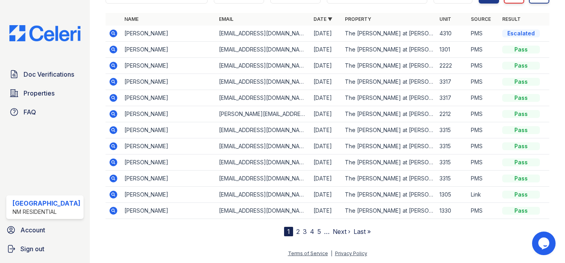  I want to click on a: Property, so click(358, 19).